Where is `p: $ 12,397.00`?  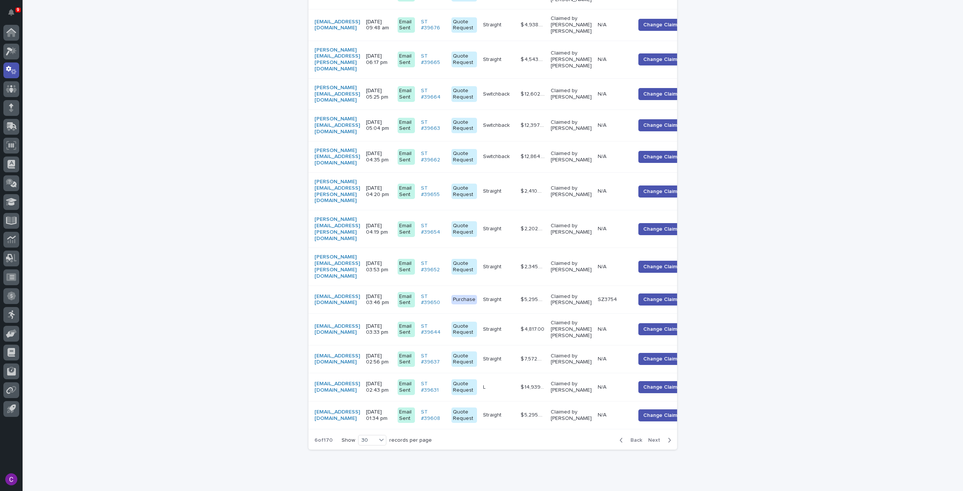
p: $ 12,397.00 is located at coordinates (533, 124).